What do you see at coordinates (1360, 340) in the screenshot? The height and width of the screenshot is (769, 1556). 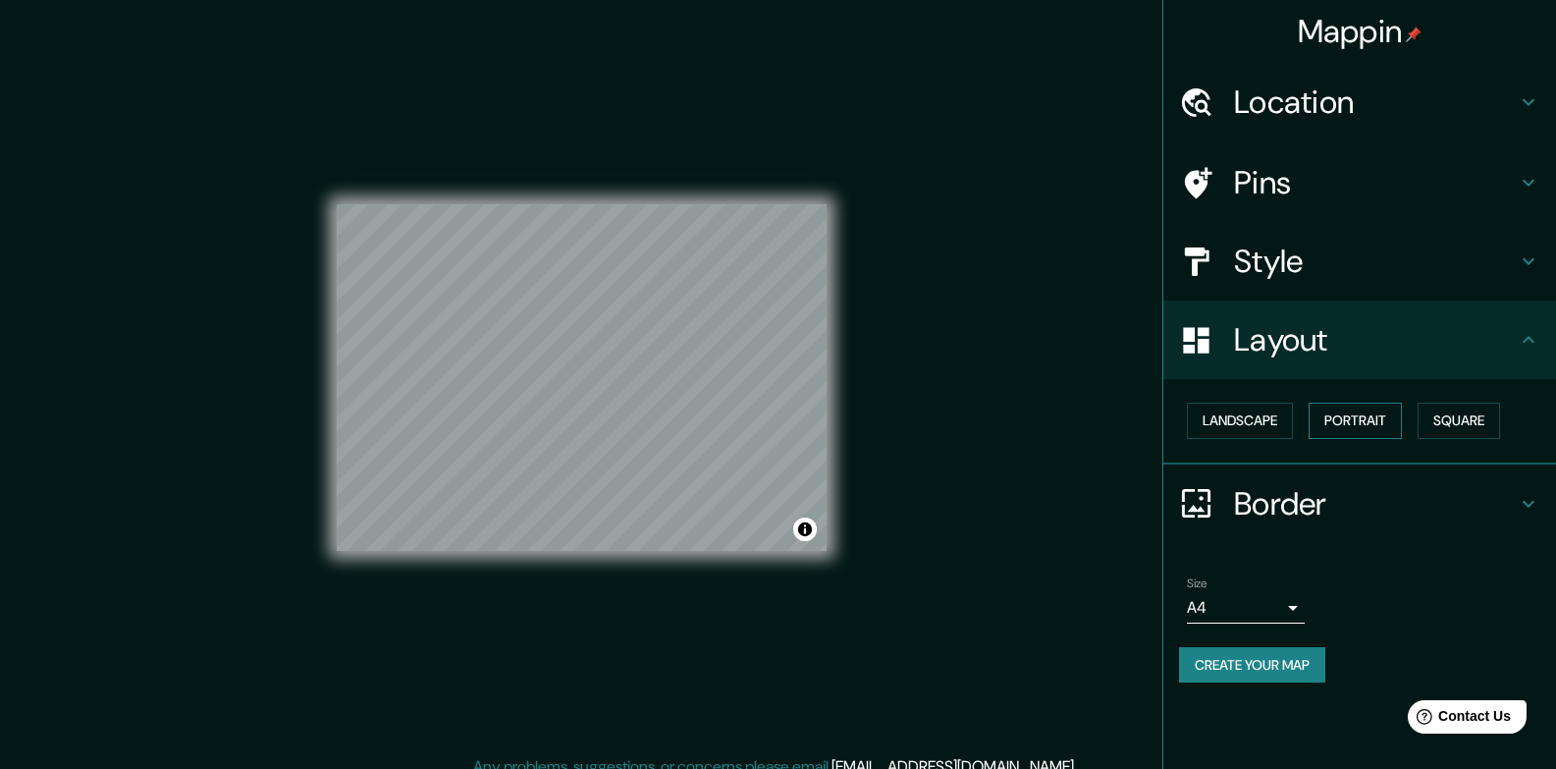 I see `div: Layout` at bounding box center [1360, 340].